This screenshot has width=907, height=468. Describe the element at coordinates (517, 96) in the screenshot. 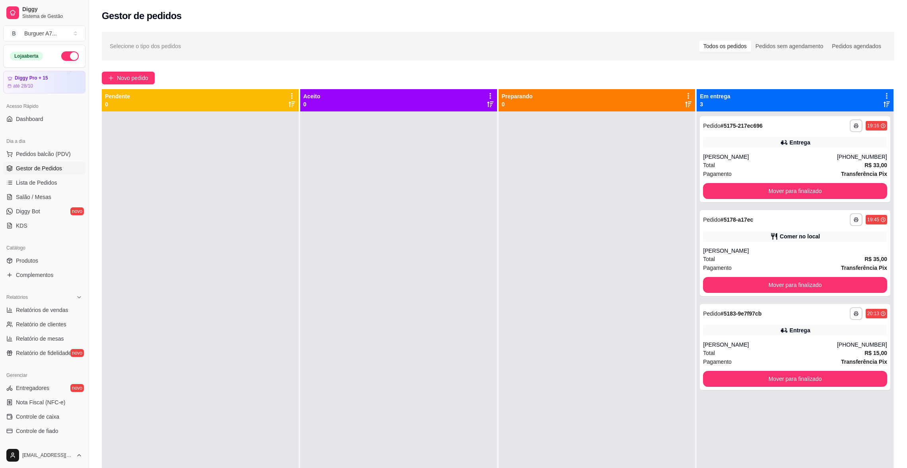

I see `p: Preparando` at that location.